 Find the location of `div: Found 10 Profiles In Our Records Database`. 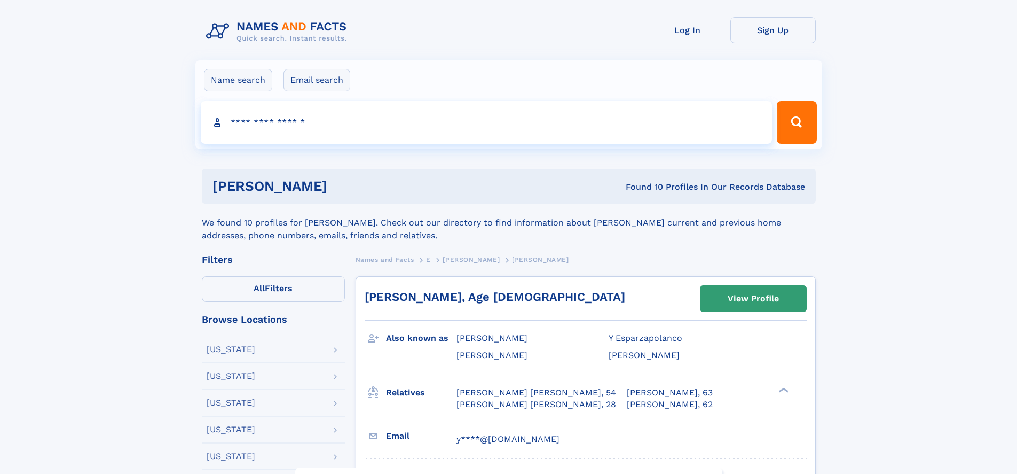

div: Found 10 Profiles In Our Records Database is located at coordinates (641, 187).